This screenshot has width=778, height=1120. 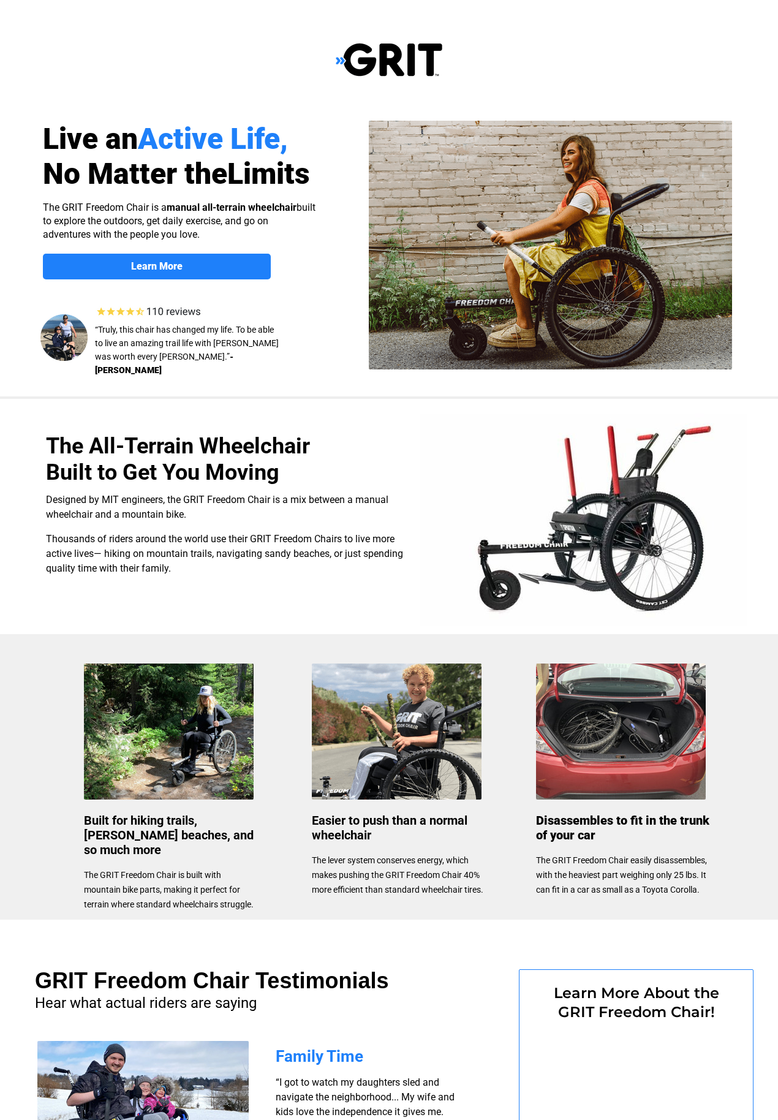 What do you see at coordinates (211, 957) in the screenshot?
I see `span: GRIT Freedom Chair Testimonials` at bounding box center [211, 957].